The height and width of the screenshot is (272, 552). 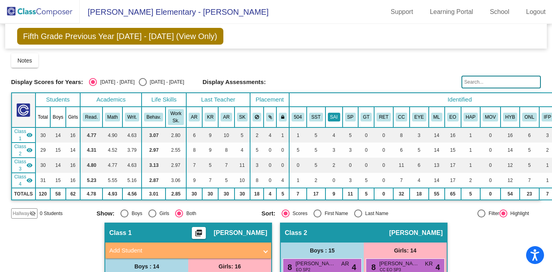 I want to click on td: Margaret Gallardo - No Class Name, so click(x=24, y=150).